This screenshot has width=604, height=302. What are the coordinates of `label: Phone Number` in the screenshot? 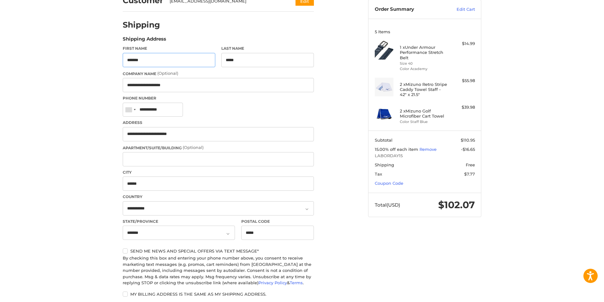 It's located at (218, 98).